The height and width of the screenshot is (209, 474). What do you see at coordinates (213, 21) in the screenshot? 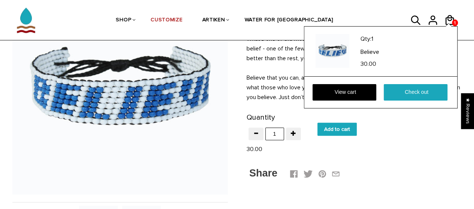
I see `a: ARTIKEN` at bounding box center [213, 21].